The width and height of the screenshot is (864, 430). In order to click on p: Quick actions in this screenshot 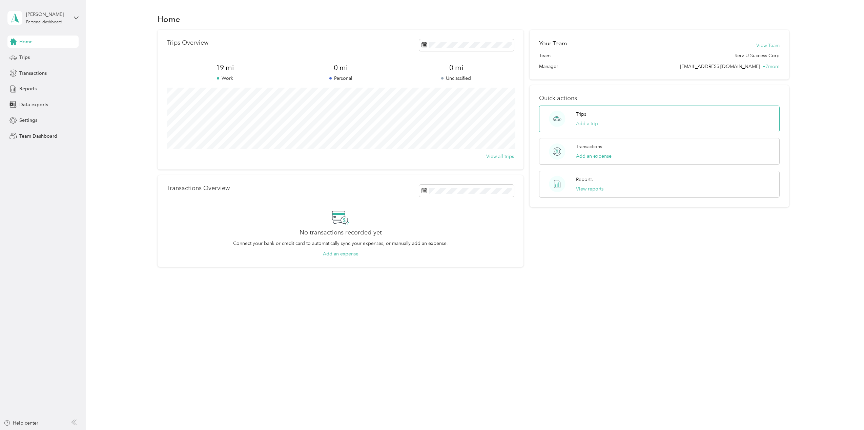, I will do `click(659, 98)`.